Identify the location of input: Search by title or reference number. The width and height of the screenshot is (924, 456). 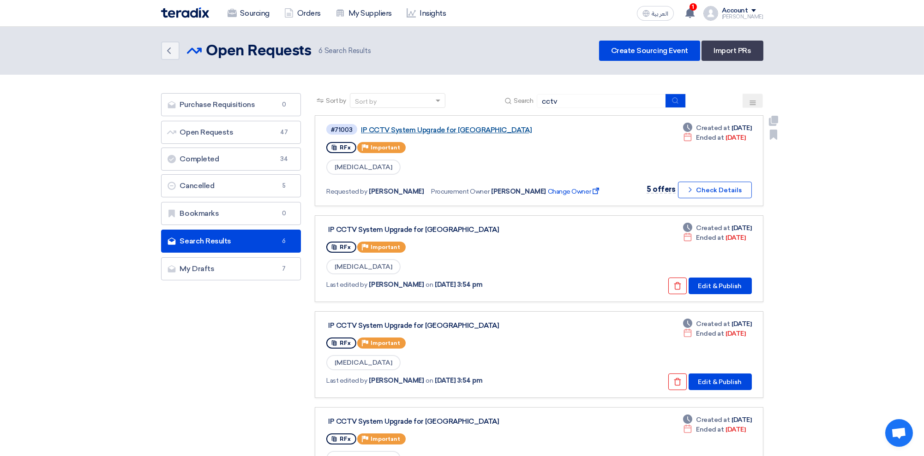
(601, 101).